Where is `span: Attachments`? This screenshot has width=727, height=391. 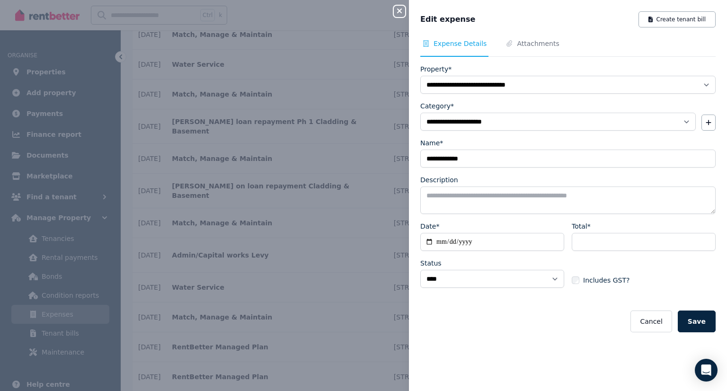 span: Attachments is located at coordinates (537, 44).